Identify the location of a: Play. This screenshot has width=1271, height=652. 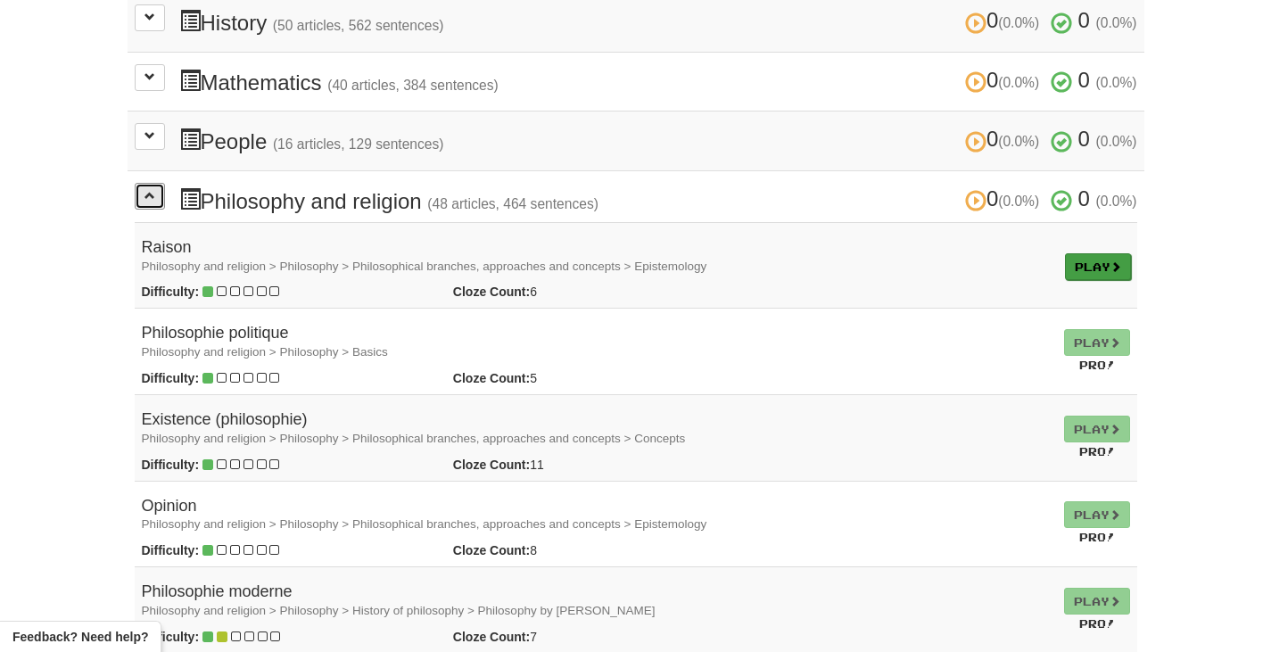
(1098, 267).